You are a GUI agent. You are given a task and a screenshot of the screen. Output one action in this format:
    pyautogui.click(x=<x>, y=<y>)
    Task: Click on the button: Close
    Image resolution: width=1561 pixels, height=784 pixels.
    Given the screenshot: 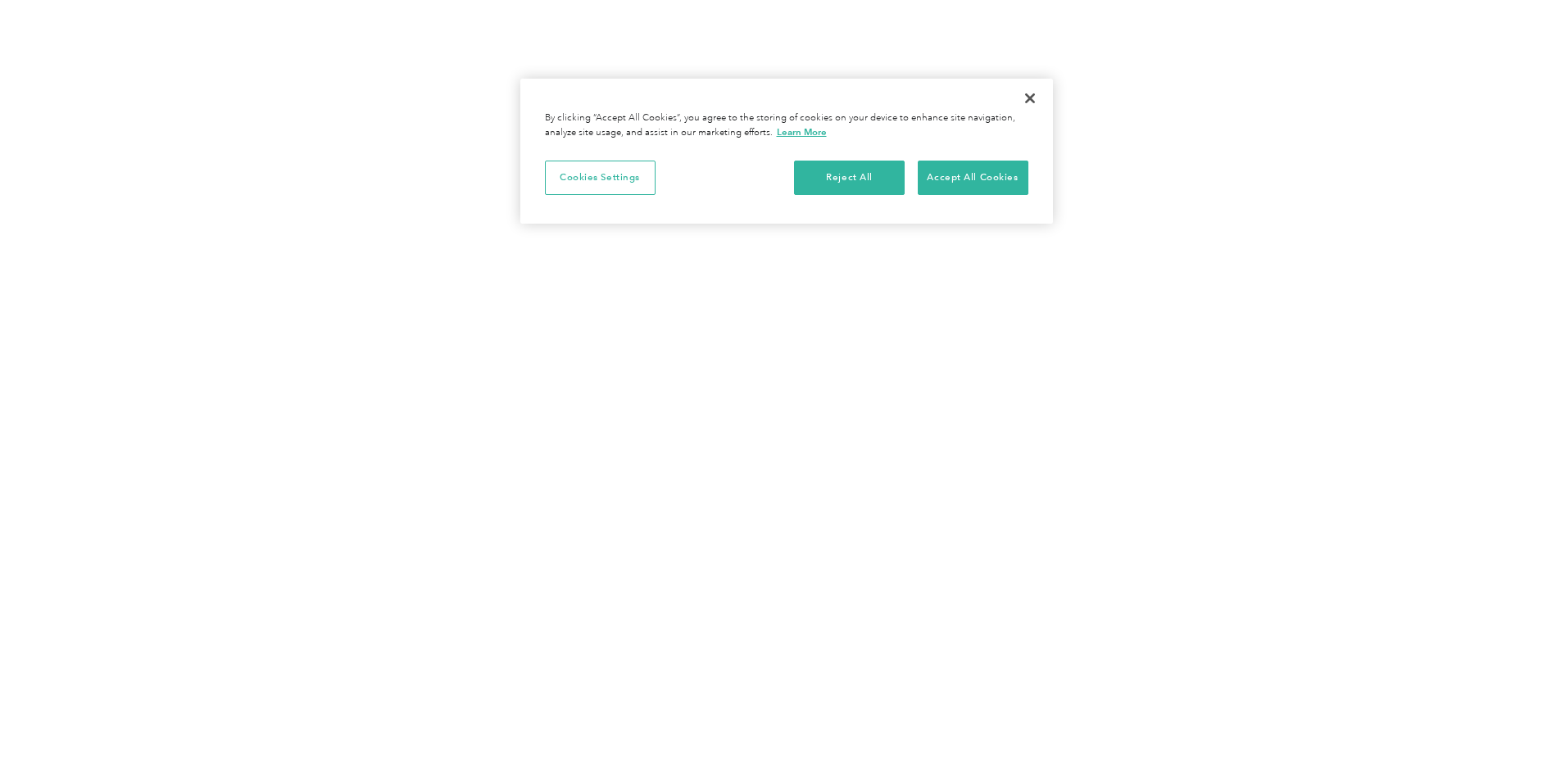 What is the action you would take?
    pyautogui.click(x=1030, y=98)
    